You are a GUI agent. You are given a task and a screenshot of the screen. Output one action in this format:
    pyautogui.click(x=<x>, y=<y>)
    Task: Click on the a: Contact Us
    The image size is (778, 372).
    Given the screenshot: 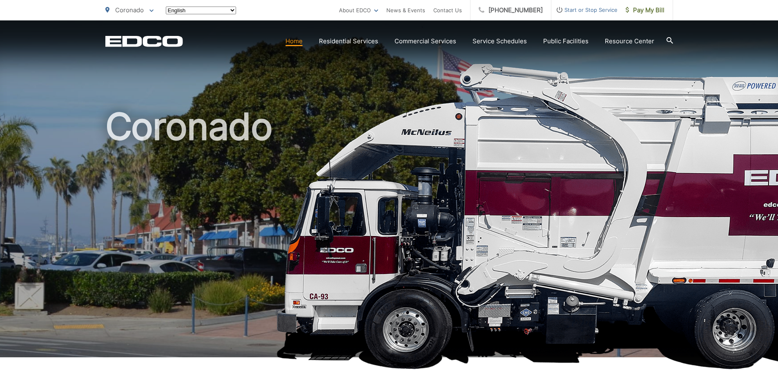 What is the action you would take?
    pyautogui.click(x=448, y=10)
    